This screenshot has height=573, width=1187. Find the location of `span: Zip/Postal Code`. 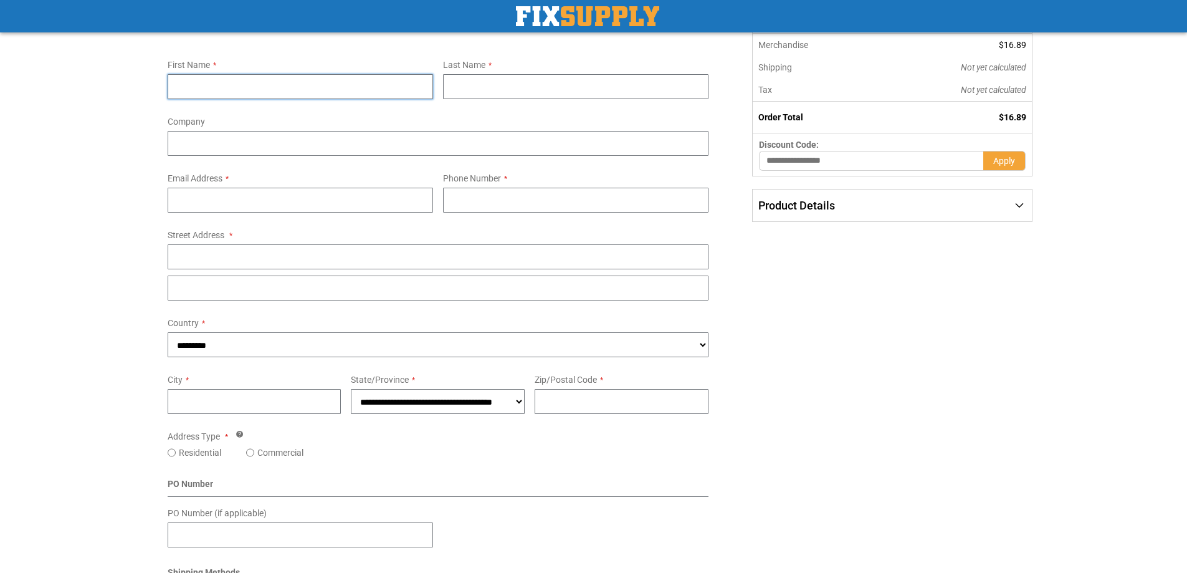

span: Zip/Postal Code is located at coordinates (566, 380).